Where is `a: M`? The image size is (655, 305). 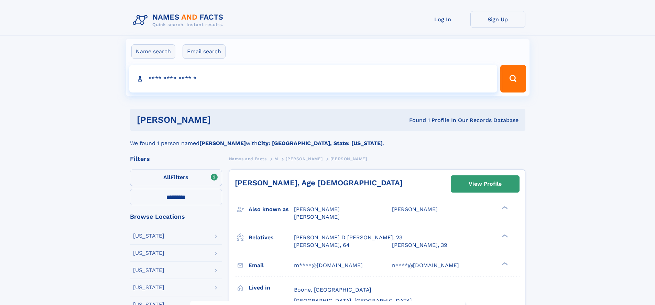 a: M is located at coordinates (276, 159).